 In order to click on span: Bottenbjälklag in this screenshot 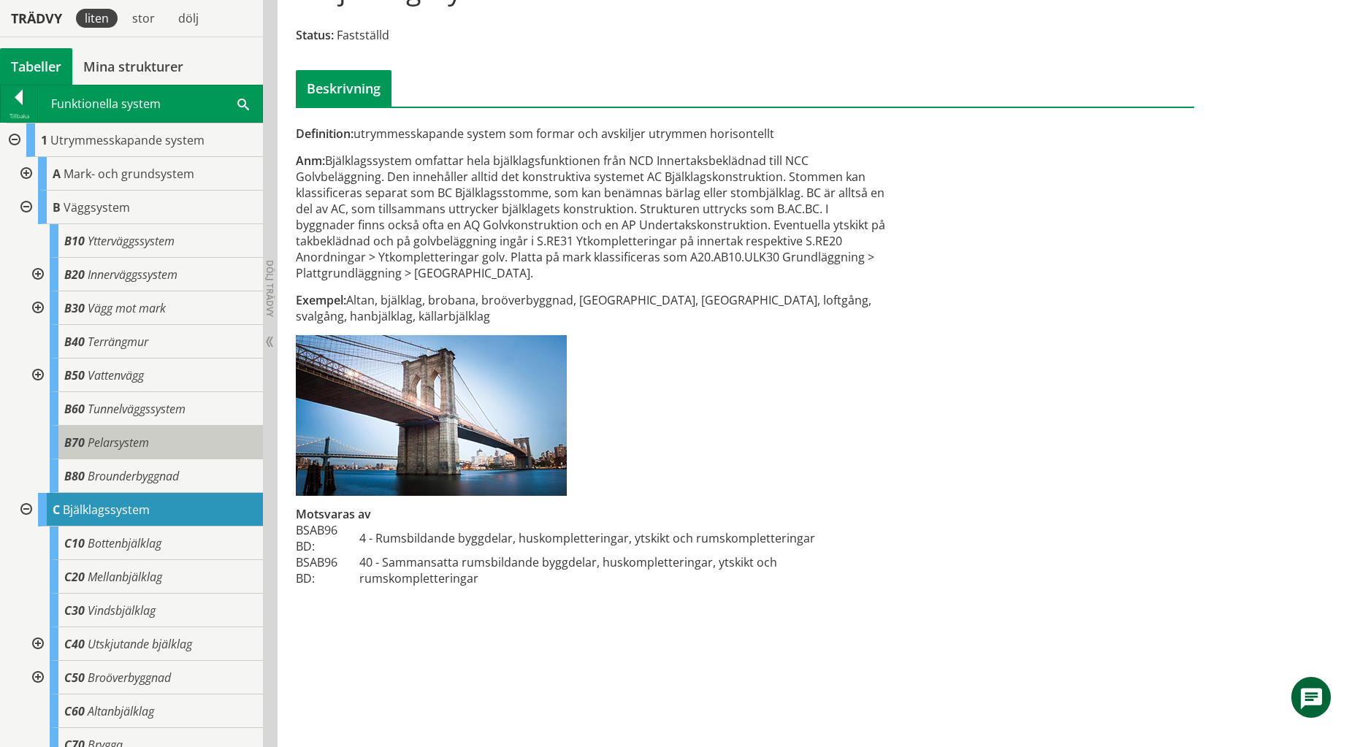, I will do `click(124, 544)`.